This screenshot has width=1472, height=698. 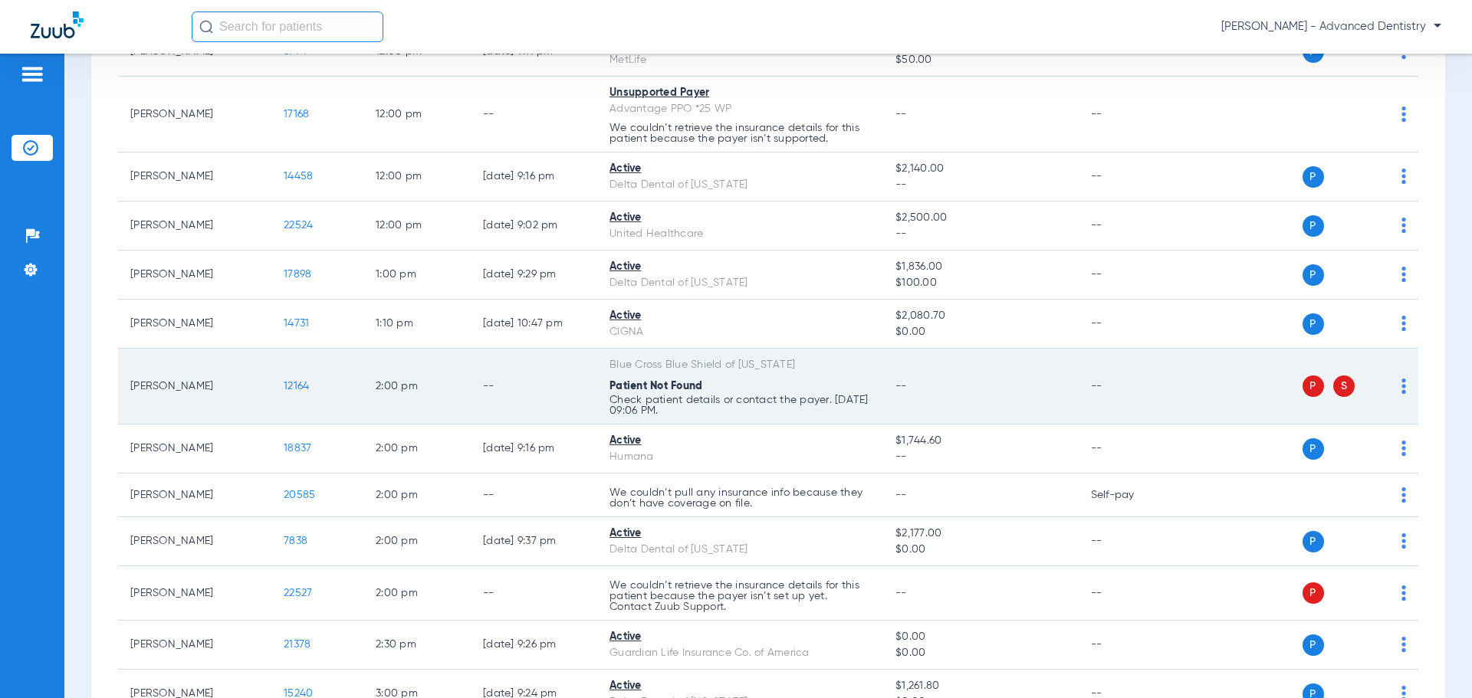 I want to click on span: $2,500.00, so click(x=981, y=218).